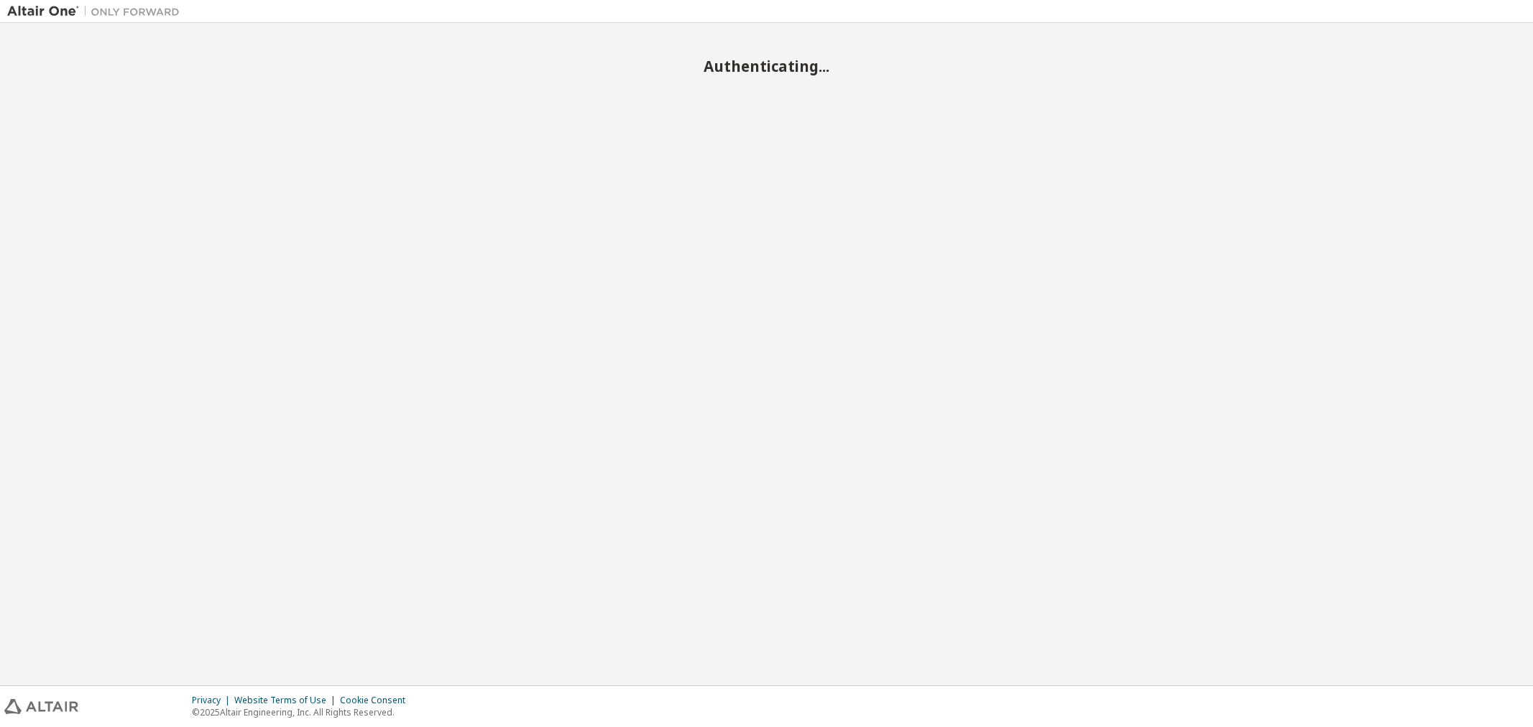 The image size is (1533, 727). Describe the element at coordinates (213, 701) in the screenshot. I see `div: Privacy` at that location.